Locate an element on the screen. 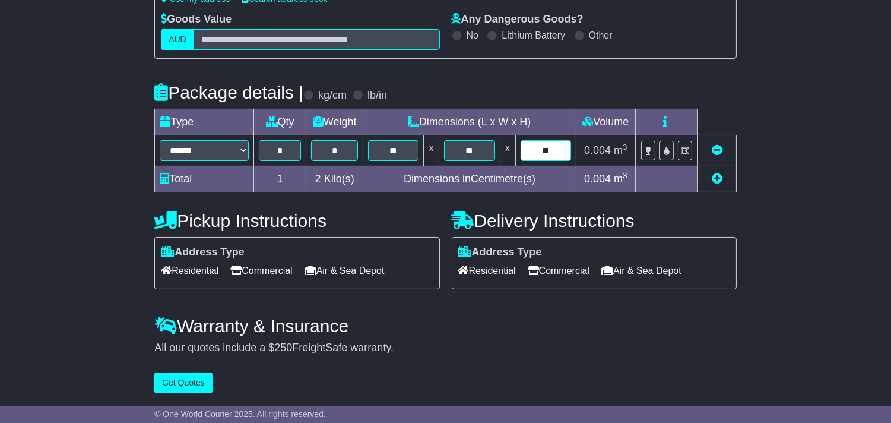 The width and height of the screenshot is (891, 423). span: 250 is located at coordinates (283, 347).